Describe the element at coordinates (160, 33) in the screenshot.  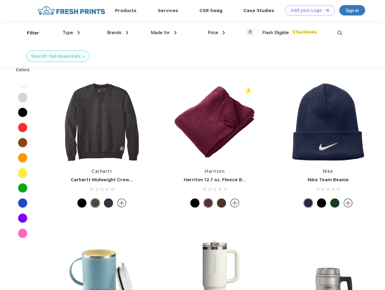
I see `span: Made for` at that location.